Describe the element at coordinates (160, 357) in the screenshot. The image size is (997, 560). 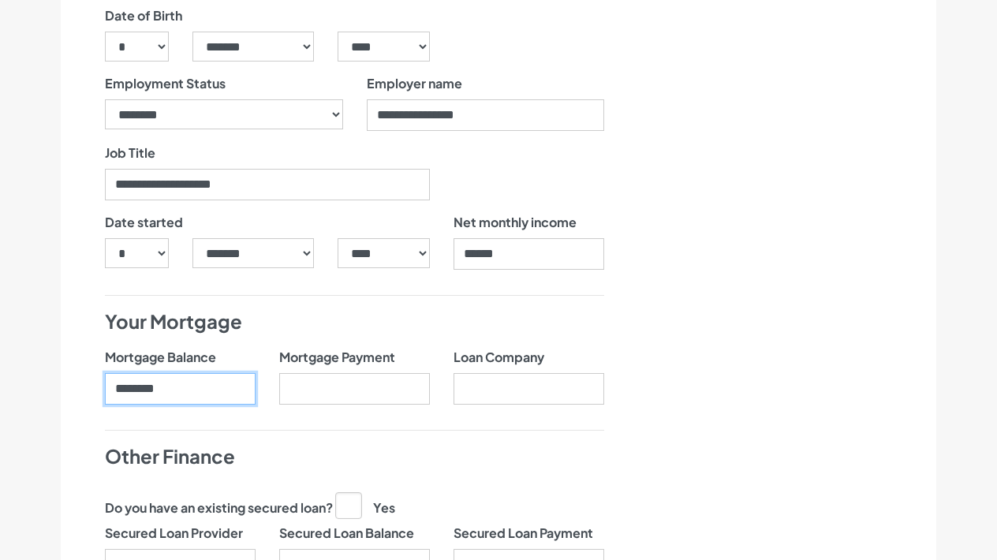
I see `label: Mortgage Balance` at that location.